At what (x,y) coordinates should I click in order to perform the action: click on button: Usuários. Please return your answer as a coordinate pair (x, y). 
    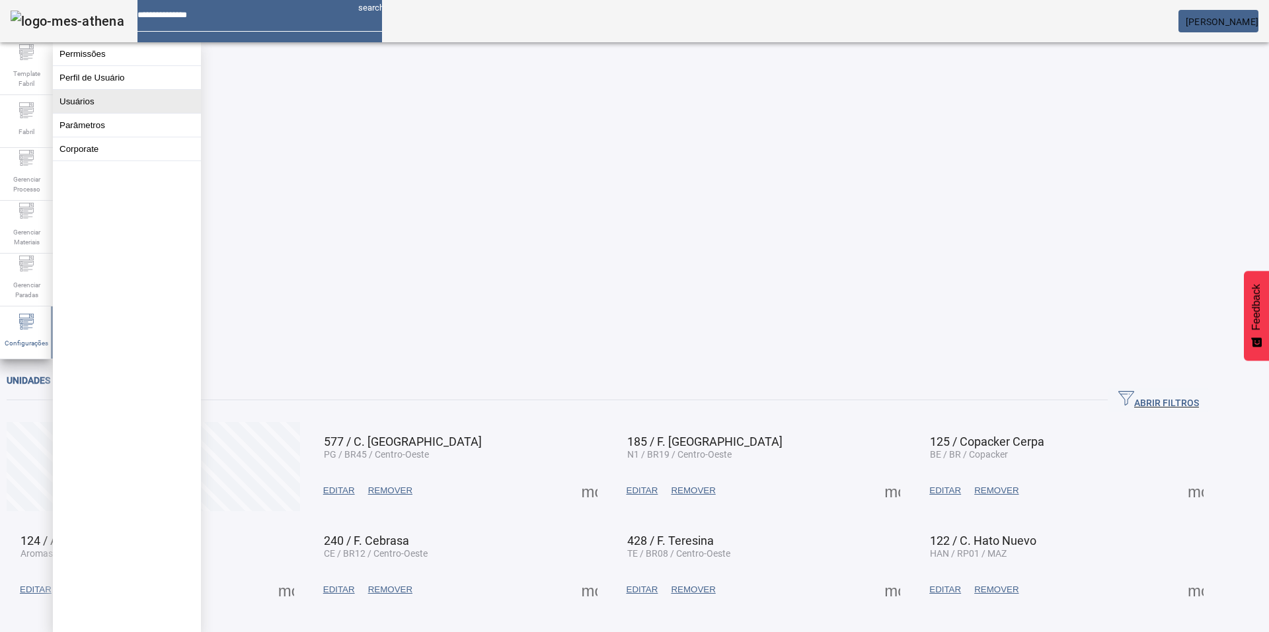
    Looking at the image, I should click on (127, 101).